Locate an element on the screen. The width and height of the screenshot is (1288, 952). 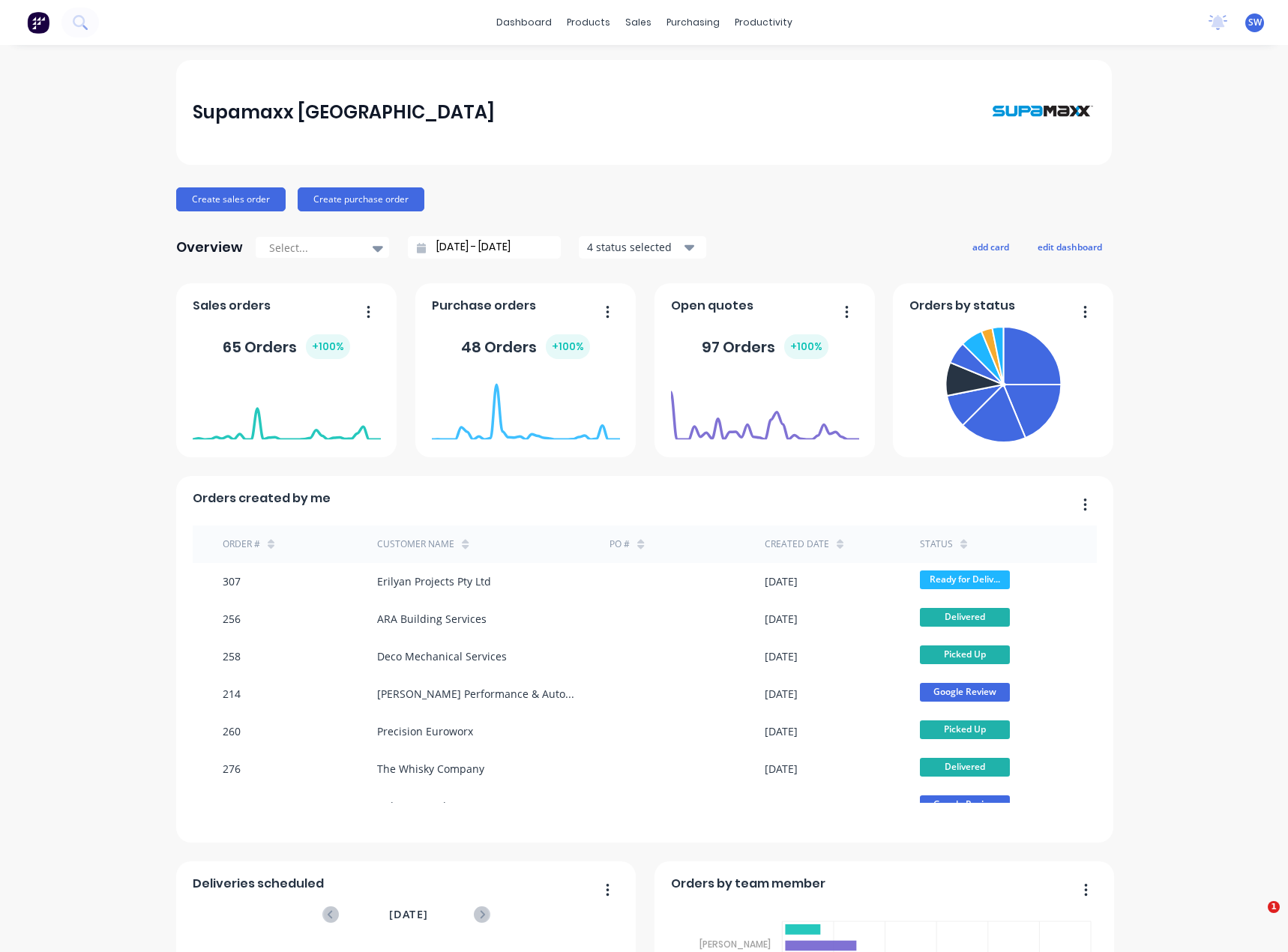
span: Orders by status is located at coordinates (962, 306).